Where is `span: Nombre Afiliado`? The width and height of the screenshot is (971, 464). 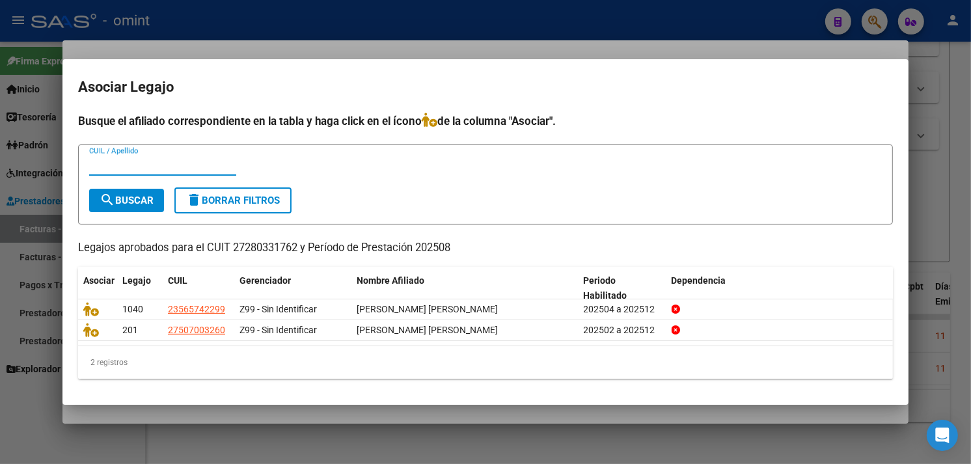 span: Nombre Afiliado is located at coordinates (391, 281).